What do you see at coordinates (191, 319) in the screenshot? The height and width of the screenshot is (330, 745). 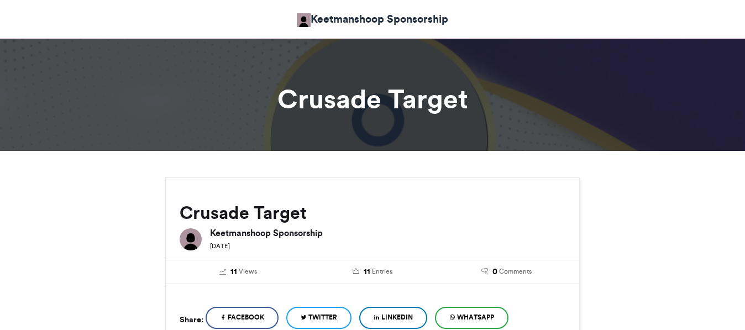 I see `h5: Share:` at bounding box center [191, 319].